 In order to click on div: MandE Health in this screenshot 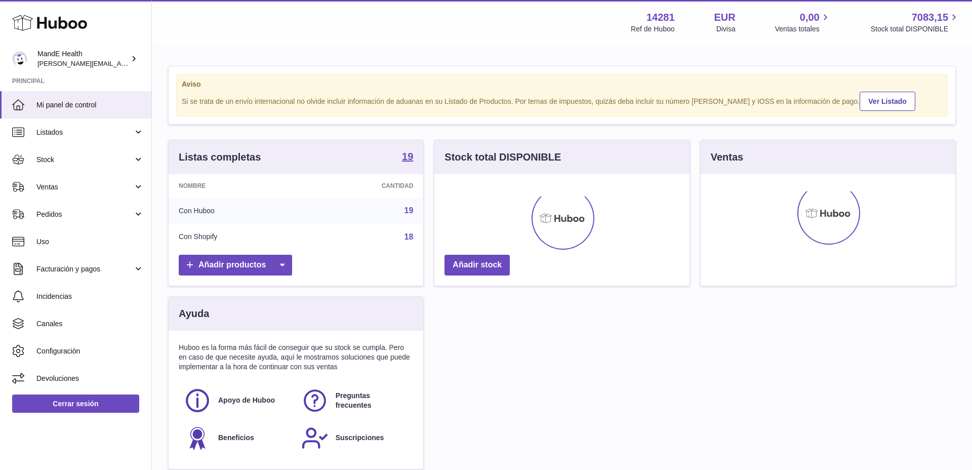, I will do `click(83, 59)`.